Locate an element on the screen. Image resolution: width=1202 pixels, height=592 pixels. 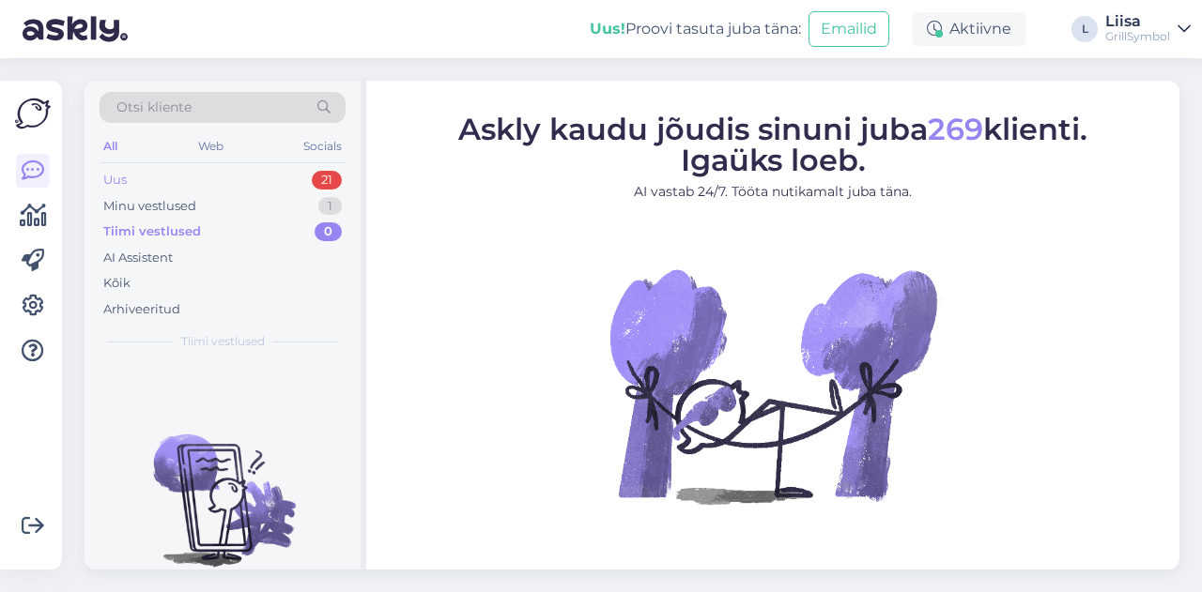
div: Proovi tasuta juba täna: is located at coordinates (695, 29).